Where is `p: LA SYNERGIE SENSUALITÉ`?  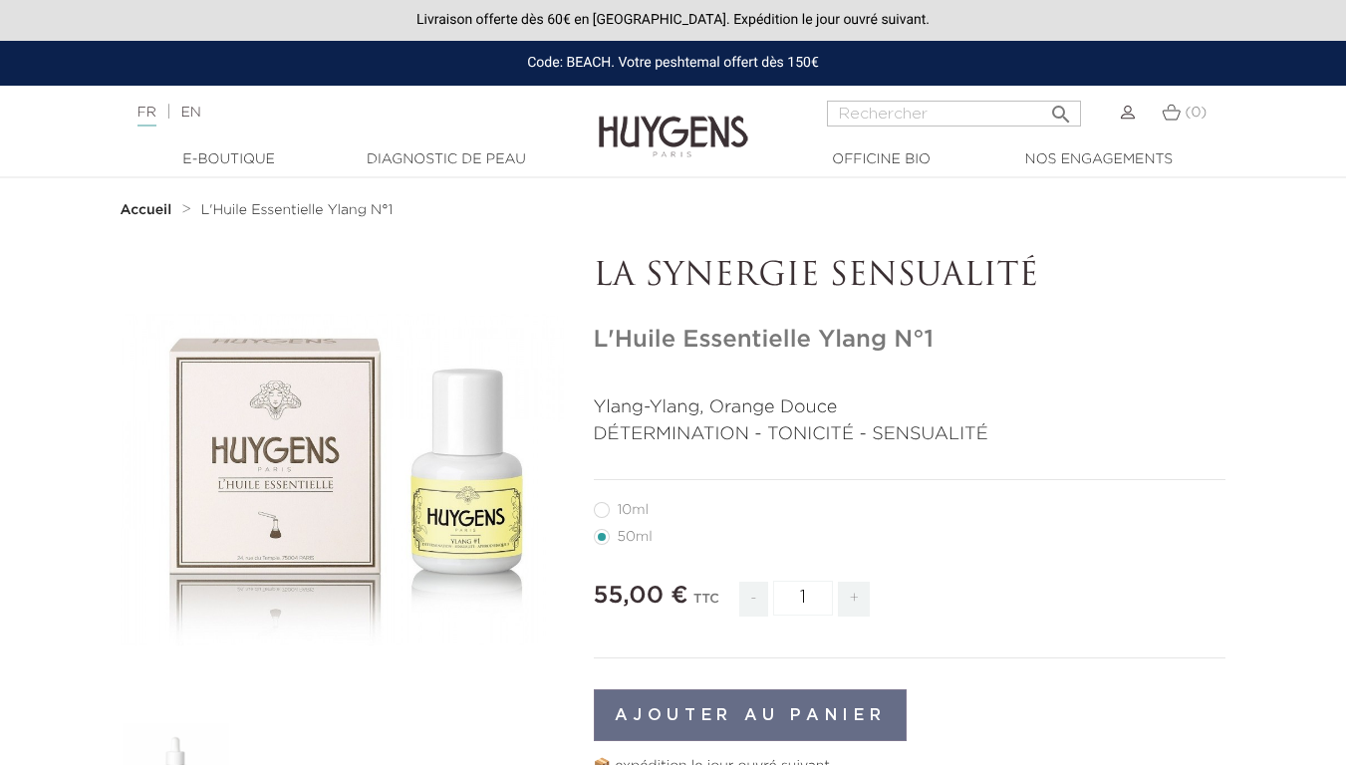 p: LA SYNERGIE SENSUALITÉ is located at coordinates (909, 277).